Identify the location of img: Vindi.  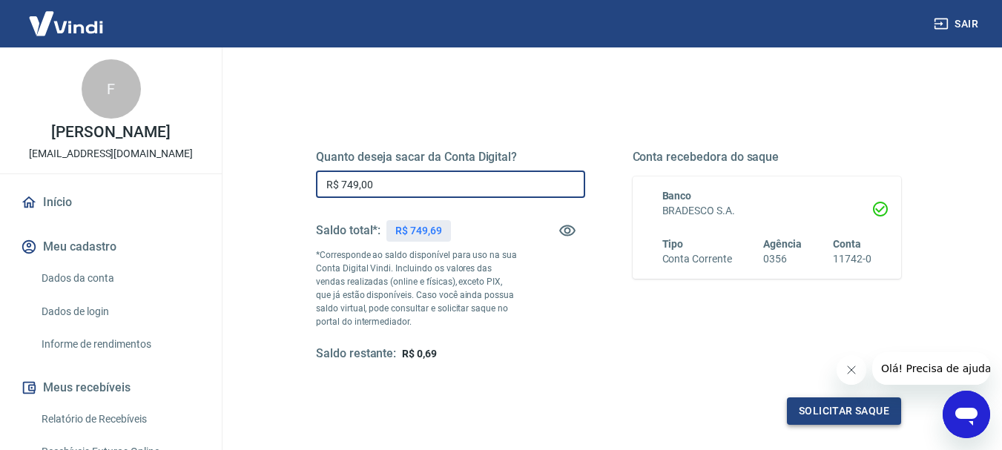
(66, 23).